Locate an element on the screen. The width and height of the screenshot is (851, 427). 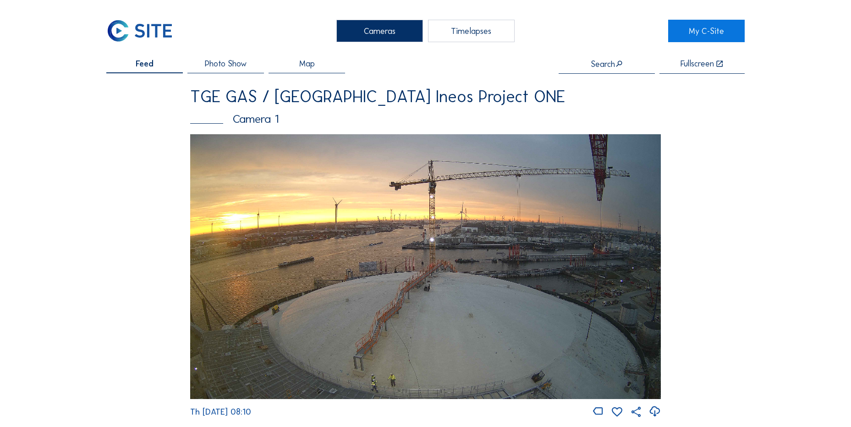
a: C-SITE Logo is located at coordinates (144, 31).